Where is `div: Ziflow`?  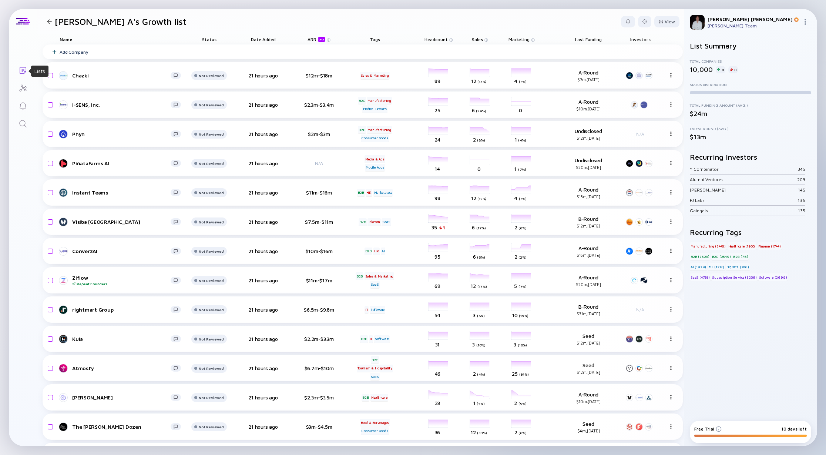
div: Ziflow is located at coordinates (121, 280).